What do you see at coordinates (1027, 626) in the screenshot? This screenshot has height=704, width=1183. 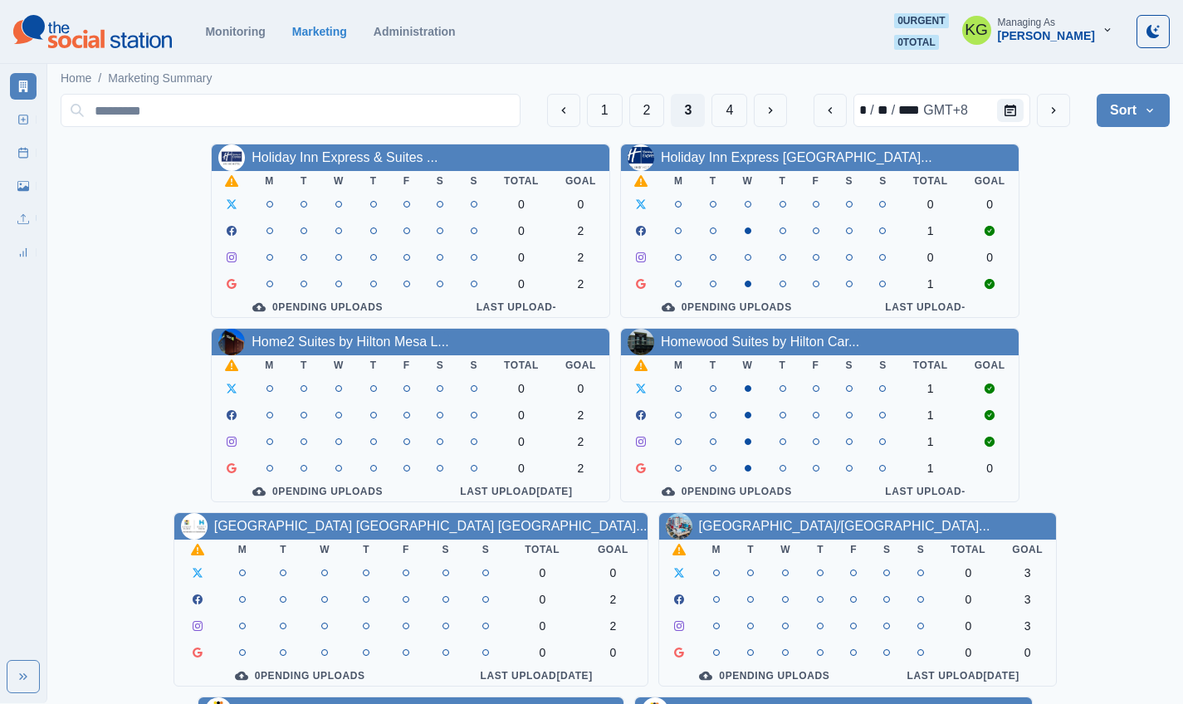 I see `div: 3` at bounding box center [1027, 626].